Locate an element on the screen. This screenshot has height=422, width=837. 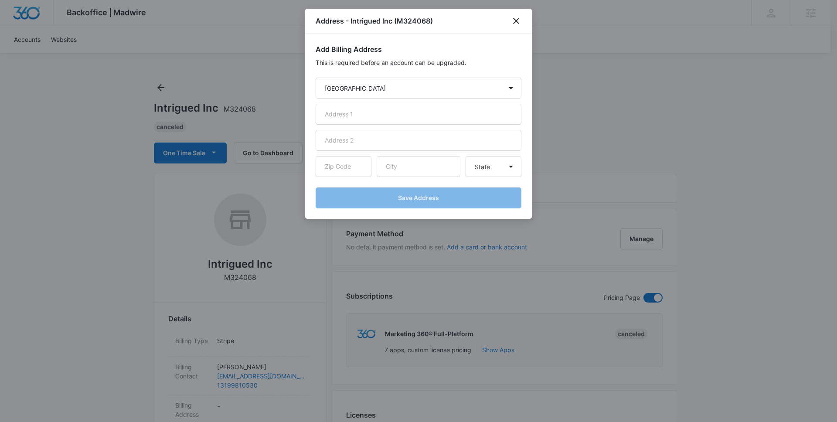
h2: Add Billing Address is located at coordinates (419, 49).